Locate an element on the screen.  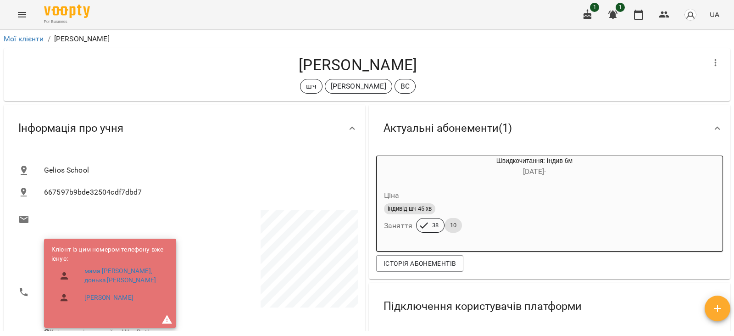
span: 38 is located at coordinates (435, 225).